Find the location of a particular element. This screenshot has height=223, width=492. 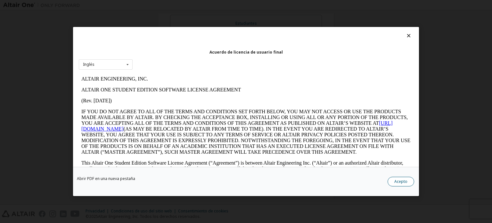

p: ALTAIR ENGINEERING, INC. is located at coordinates (167, 5).